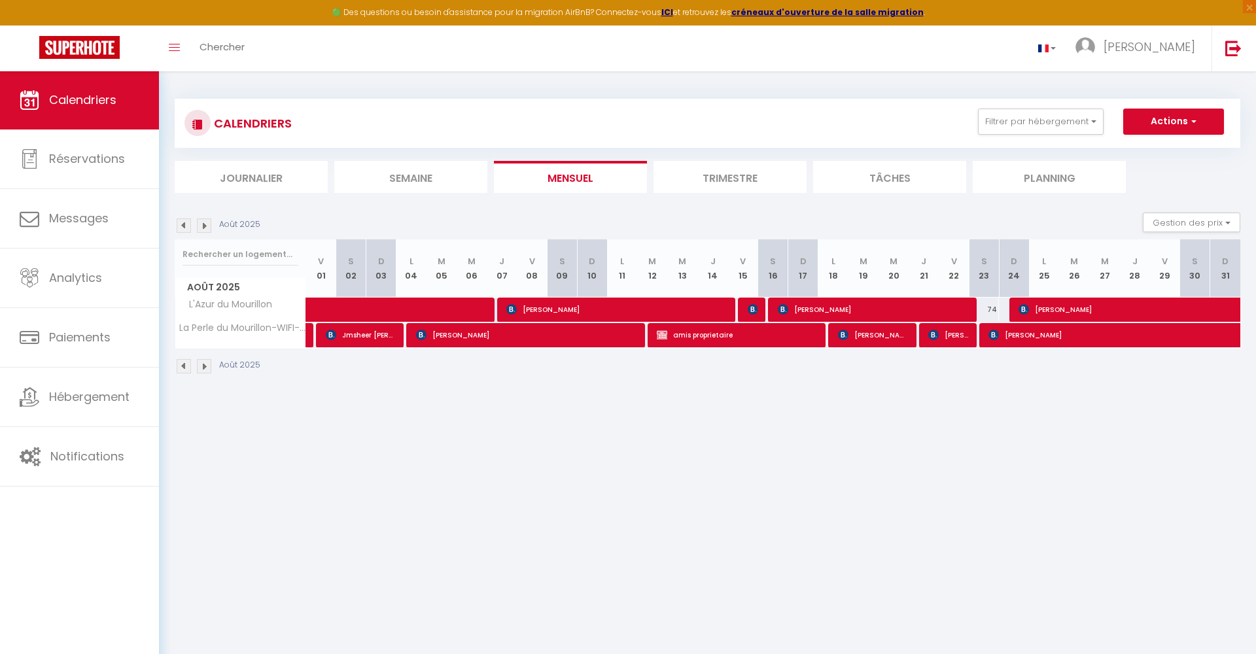  I want to click on a: ICI, so click(667, 12).